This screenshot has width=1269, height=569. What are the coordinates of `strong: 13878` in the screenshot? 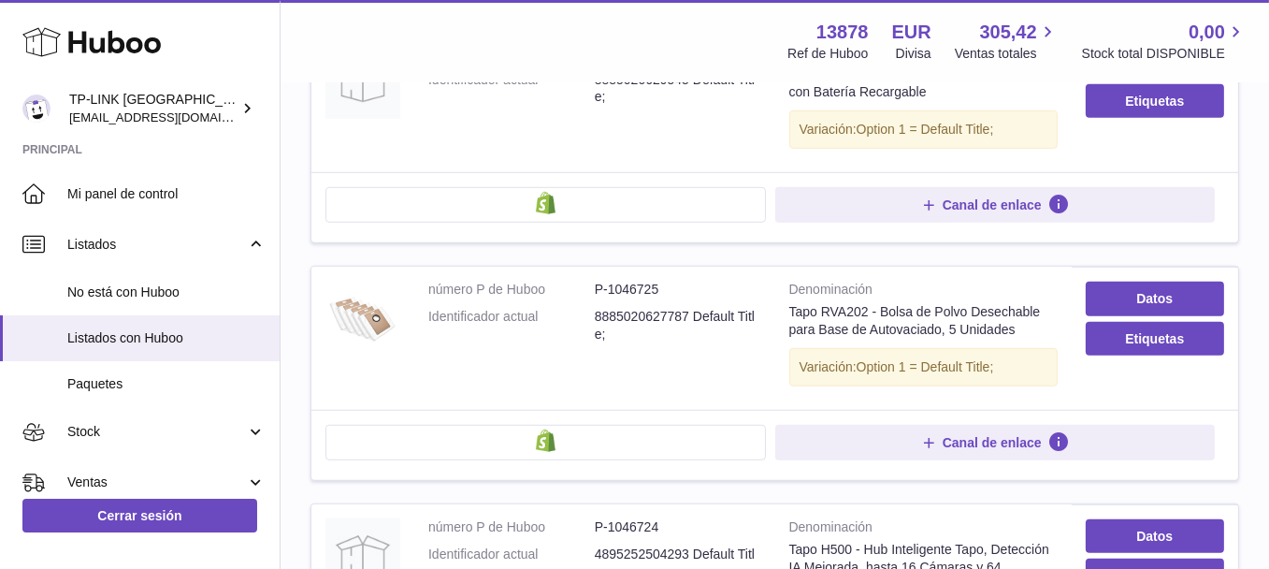 It's located at (843, 32).